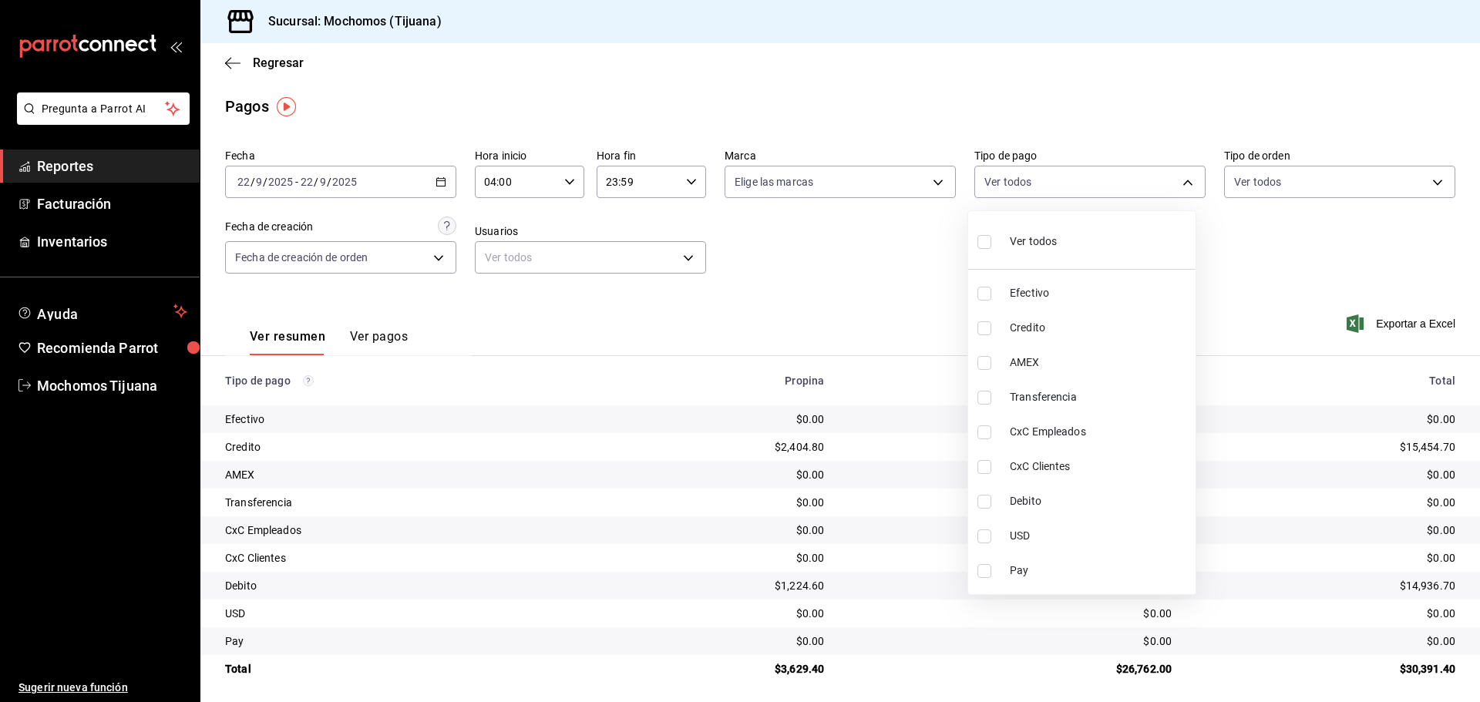  What do you see at coordinates (1033, 241) in the screenshot?
I see `span: Ver todos` at bounding box center [1033, 241].